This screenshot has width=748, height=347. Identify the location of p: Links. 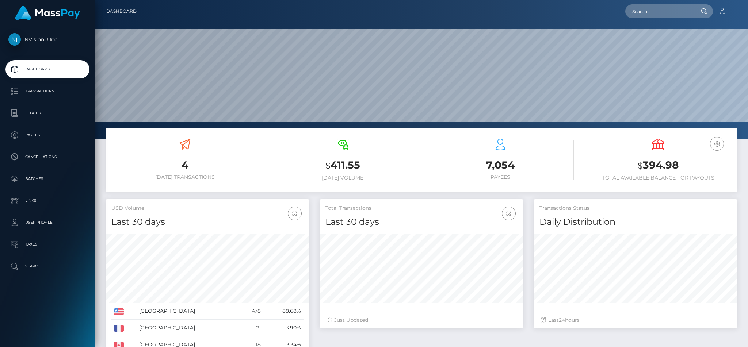
(47, 201).